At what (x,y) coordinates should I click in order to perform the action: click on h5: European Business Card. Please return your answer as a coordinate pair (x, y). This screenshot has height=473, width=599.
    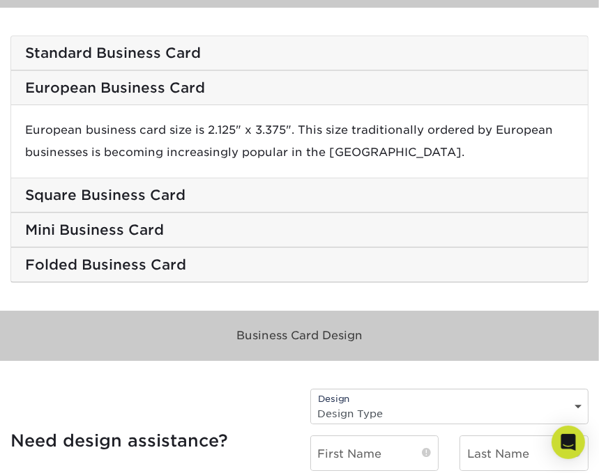
    Looking at the image, I should click on (299, 88).